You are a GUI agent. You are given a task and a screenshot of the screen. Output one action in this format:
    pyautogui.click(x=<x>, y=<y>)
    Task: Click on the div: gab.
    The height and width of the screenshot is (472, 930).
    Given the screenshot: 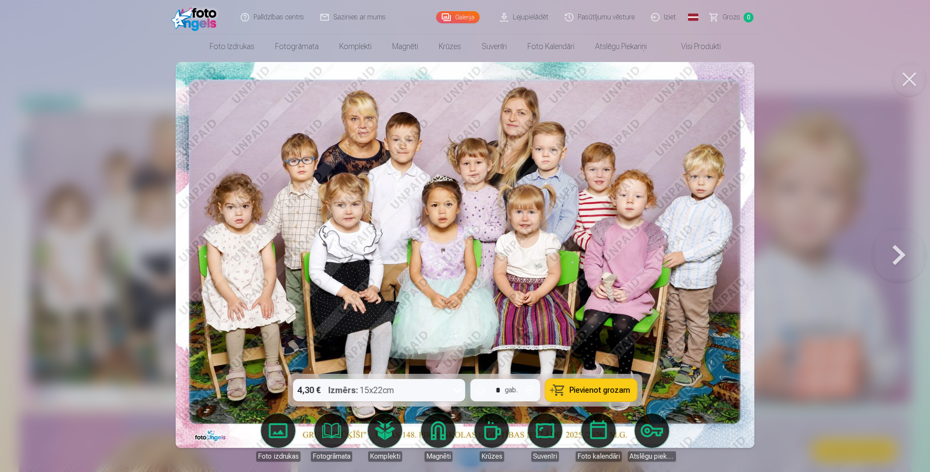 What is the action you would take?
    pyautogui.click(x=511, y=390)
    